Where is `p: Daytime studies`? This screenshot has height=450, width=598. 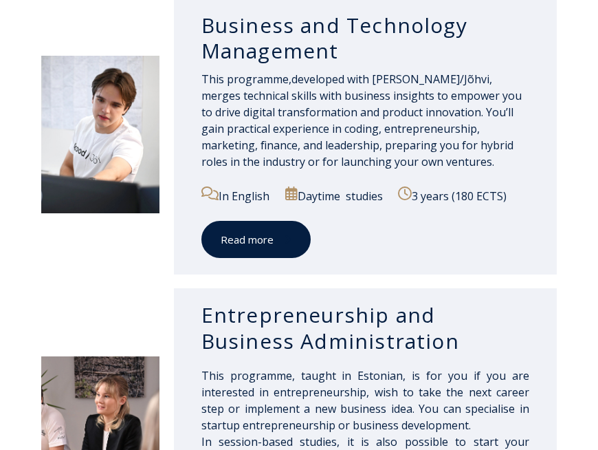
p: Daytime studies is located at coordinates (337, 195).